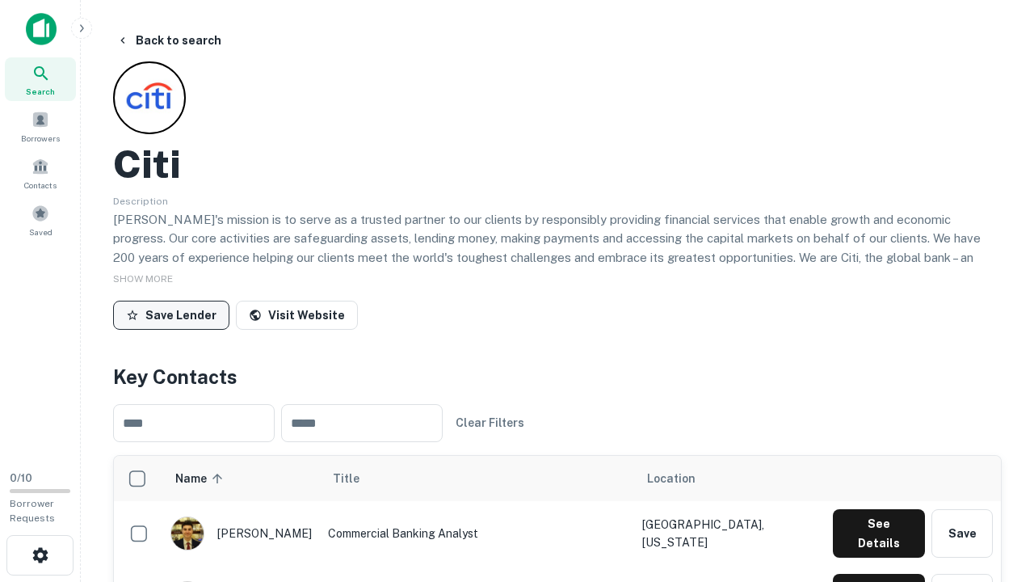  What do you see at coordinates (962, 533) in the screenshot?
I see `button: Save` at bounding box center [962, 533].